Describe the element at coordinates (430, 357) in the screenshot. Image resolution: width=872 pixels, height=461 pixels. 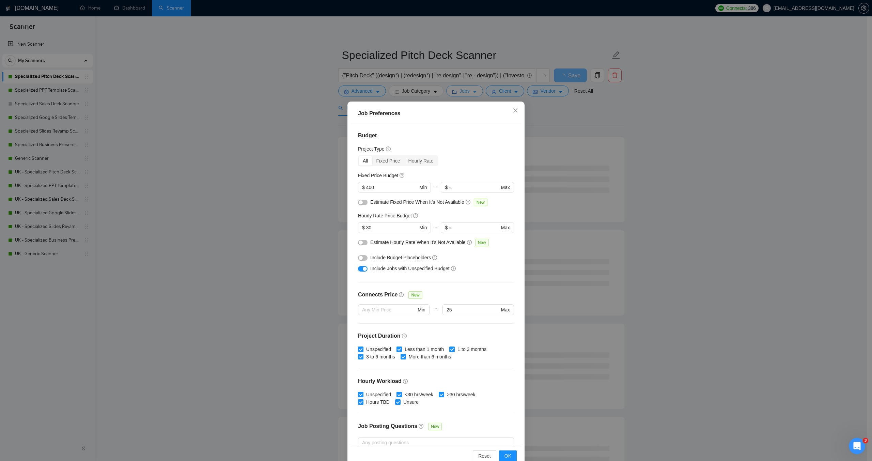
I see `span: More than 6 months` at that location.